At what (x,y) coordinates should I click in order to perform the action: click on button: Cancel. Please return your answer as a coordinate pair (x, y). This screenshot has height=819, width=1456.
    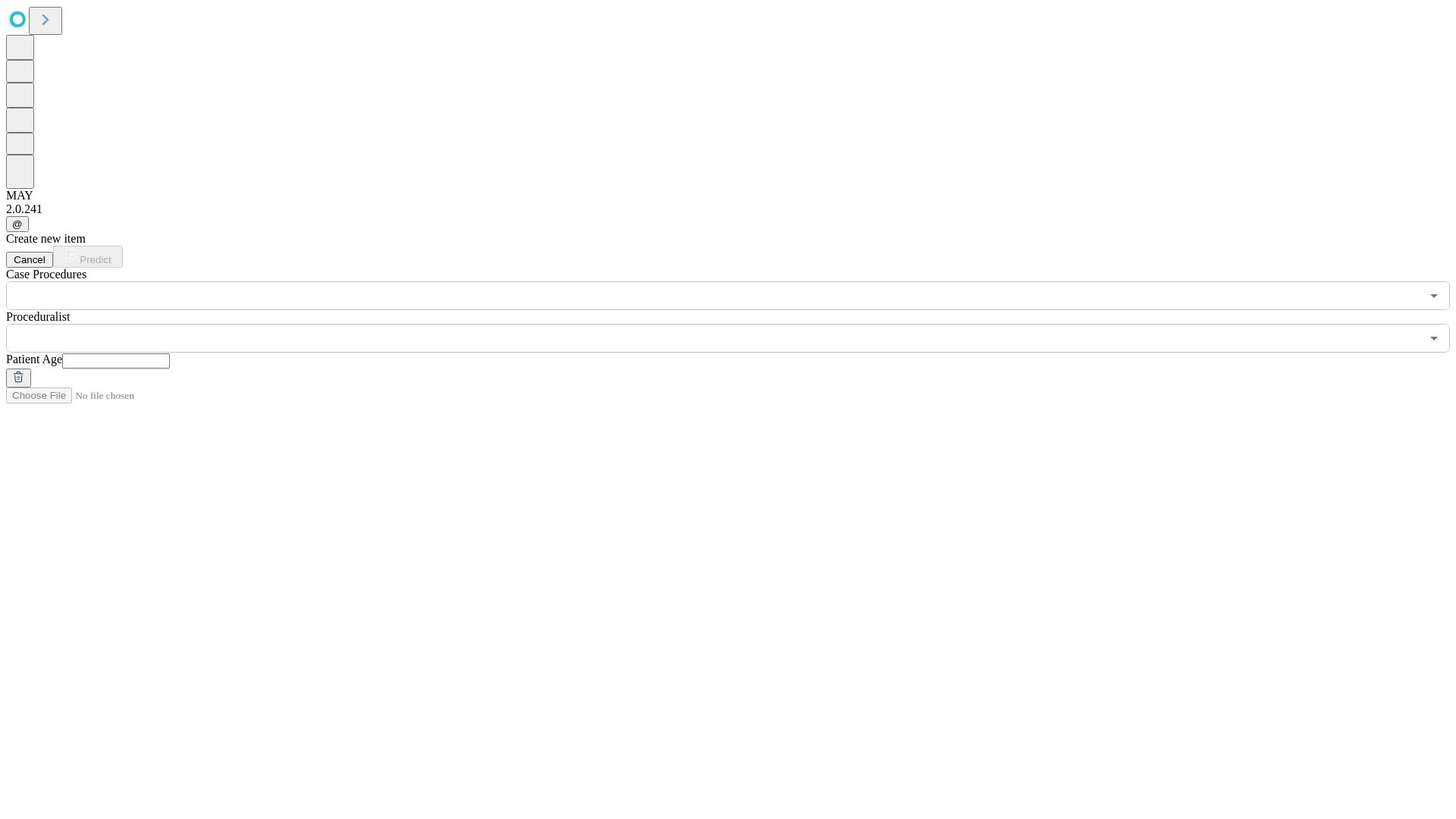
    Looking at the image, I should click on (30, 260).